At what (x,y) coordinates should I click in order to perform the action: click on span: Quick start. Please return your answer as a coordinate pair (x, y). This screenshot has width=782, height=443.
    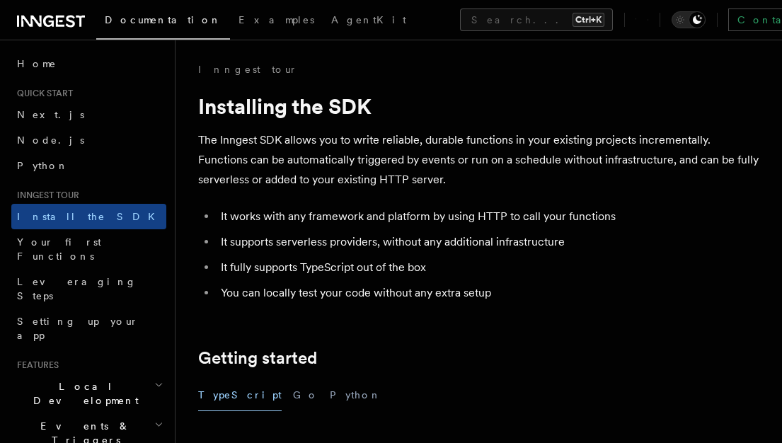
    Looking at the image, I should click on (42, 93).